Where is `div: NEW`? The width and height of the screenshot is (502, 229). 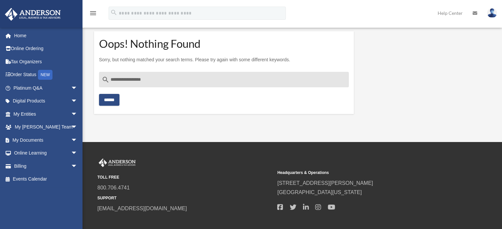 div: NEW is located at coordinates (45, 75).